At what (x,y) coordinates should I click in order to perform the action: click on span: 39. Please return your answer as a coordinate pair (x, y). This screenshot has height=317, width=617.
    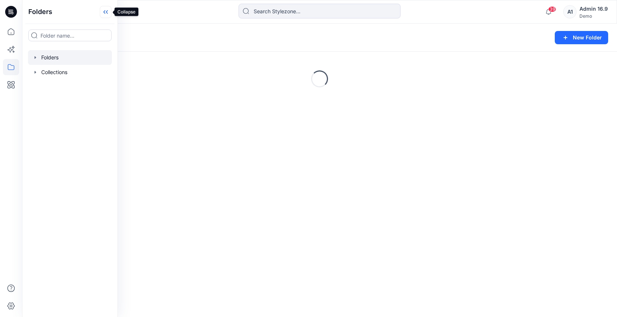
    Looking at the image, I should click on (552, 9).